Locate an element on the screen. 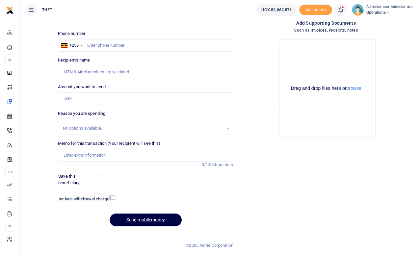 Image resolution: width=419 pixels, height=254 pixels. input: MTN & Airtel numbers are validated is located at coordinates (145, 72).